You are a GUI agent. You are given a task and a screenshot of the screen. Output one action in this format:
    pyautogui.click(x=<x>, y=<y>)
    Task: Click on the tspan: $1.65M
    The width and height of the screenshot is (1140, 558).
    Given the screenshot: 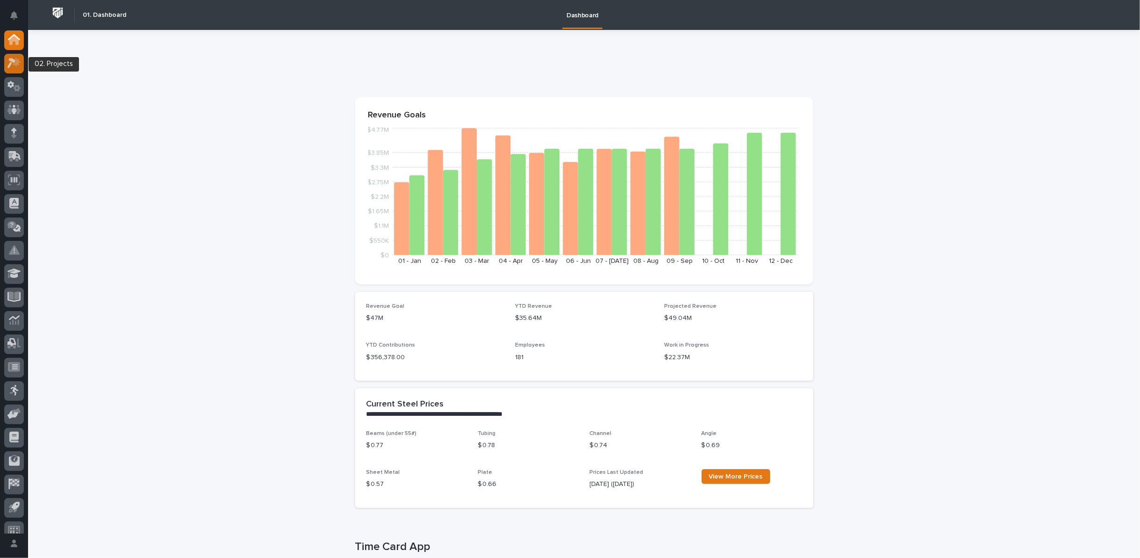 What is the action you would take?
    pyautogui.click(x=378, y=212)
    